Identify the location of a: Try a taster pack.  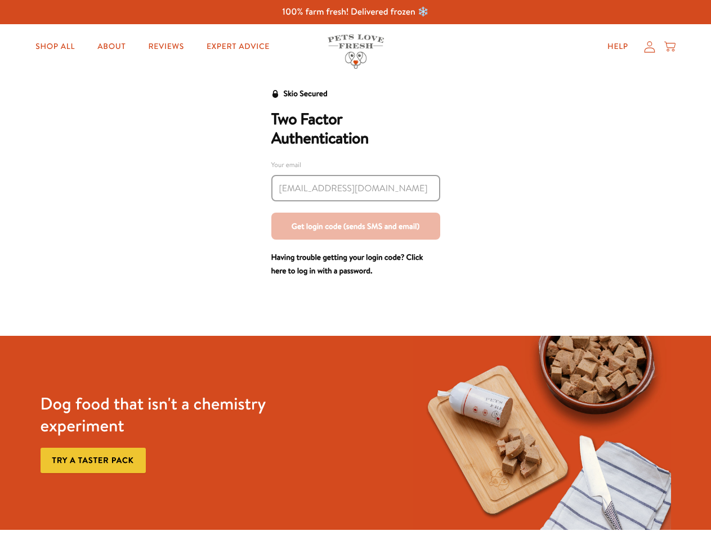
(93, 461).